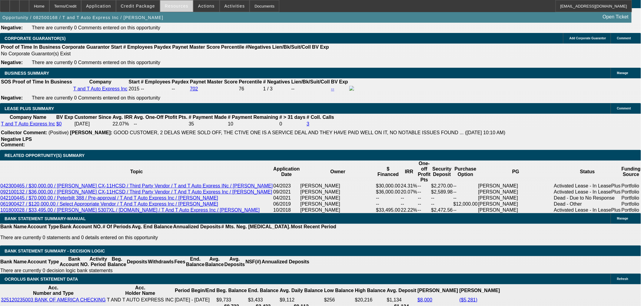 The image size is (641, 306). Describe the element at coordinates (293, 124) in the screenshot. I see `td: 0` at that location.